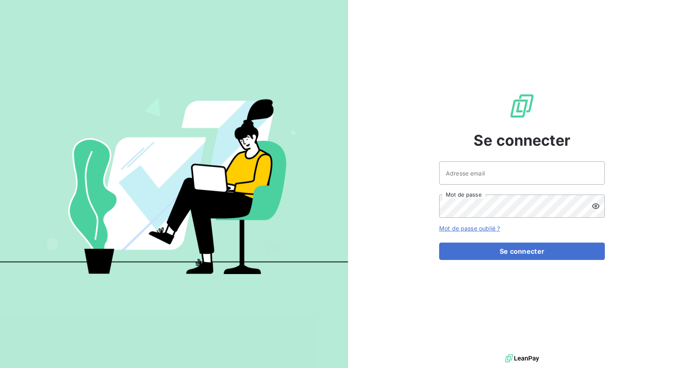 The width and height of the screenshot is (696, 368). What do you see at coordinates (522, 251) in the screenshot?
I see `button: Se connecter` at bounding box center [522, 251].